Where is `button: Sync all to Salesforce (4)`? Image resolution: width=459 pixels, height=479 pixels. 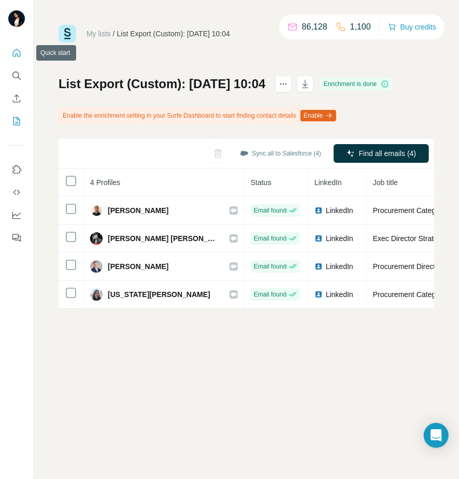
button: Sync all to Salesforce (4) is located at coordinates (280, 153).